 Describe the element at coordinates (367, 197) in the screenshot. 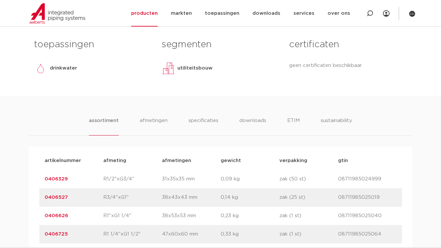

I see `p: 08711985025019` at that location.